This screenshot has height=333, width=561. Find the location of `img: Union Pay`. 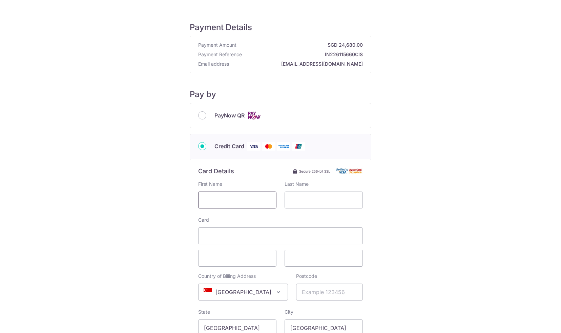

img: Union Pay is located at coordinates (298, 146).